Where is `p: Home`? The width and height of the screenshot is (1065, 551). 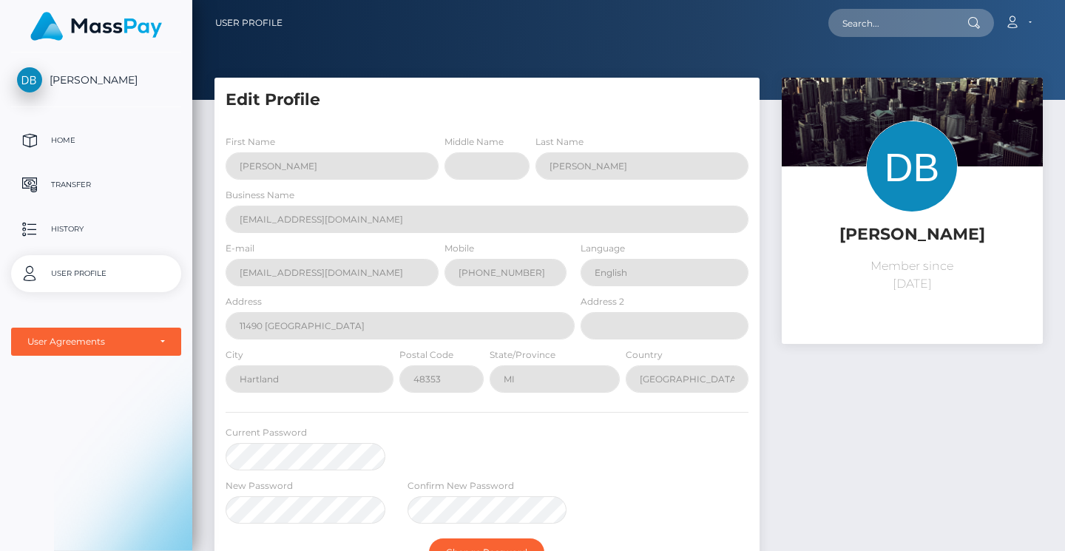 p: Home is located at coordinates (96, 140).